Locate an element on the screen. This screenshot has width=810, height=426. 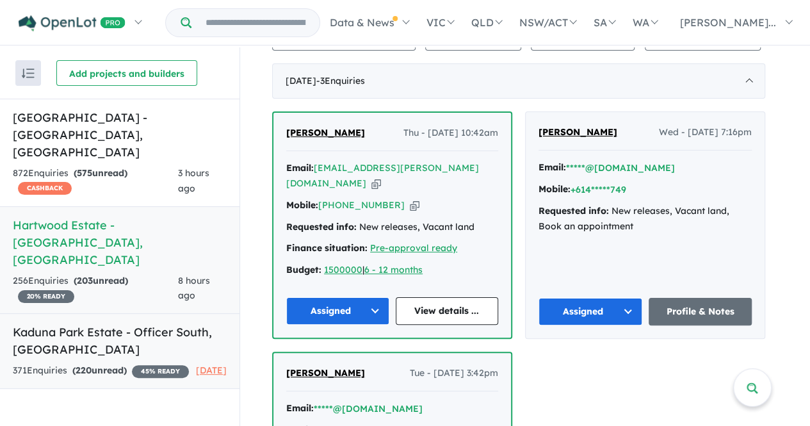
a: View details ... is located at coordinates (447, 311).